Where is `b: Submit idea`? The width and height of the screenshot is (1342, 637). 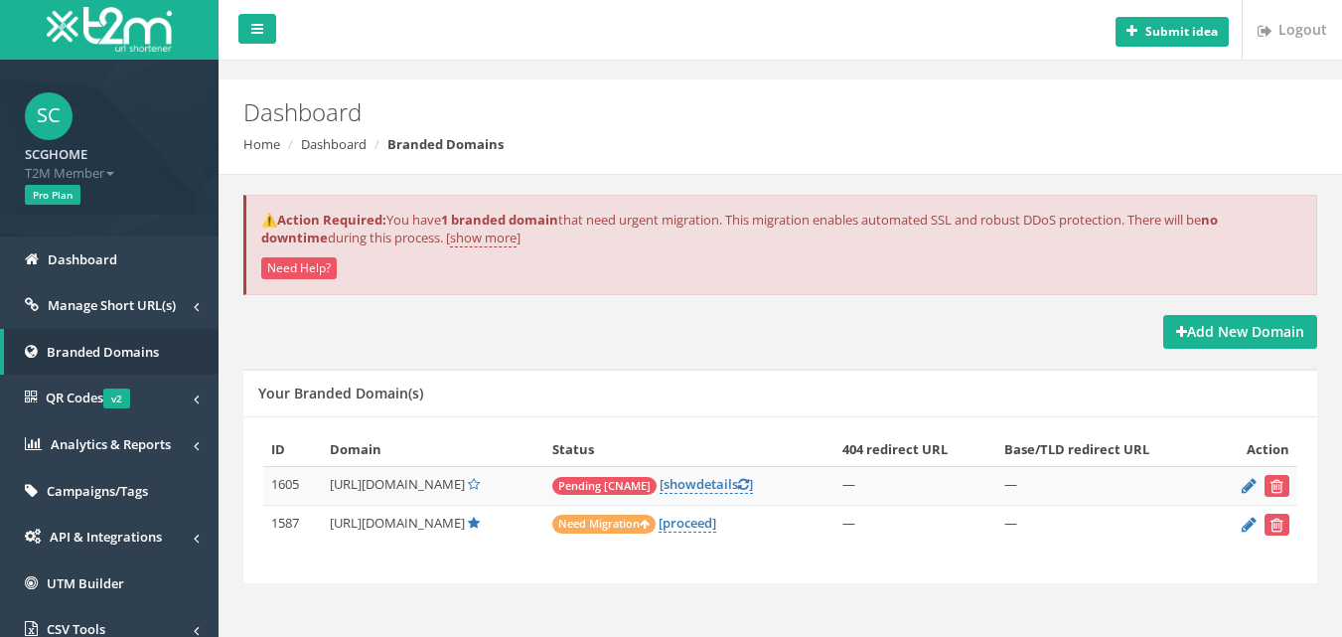 b: Submit idea is located at coordinates (1181, 31).